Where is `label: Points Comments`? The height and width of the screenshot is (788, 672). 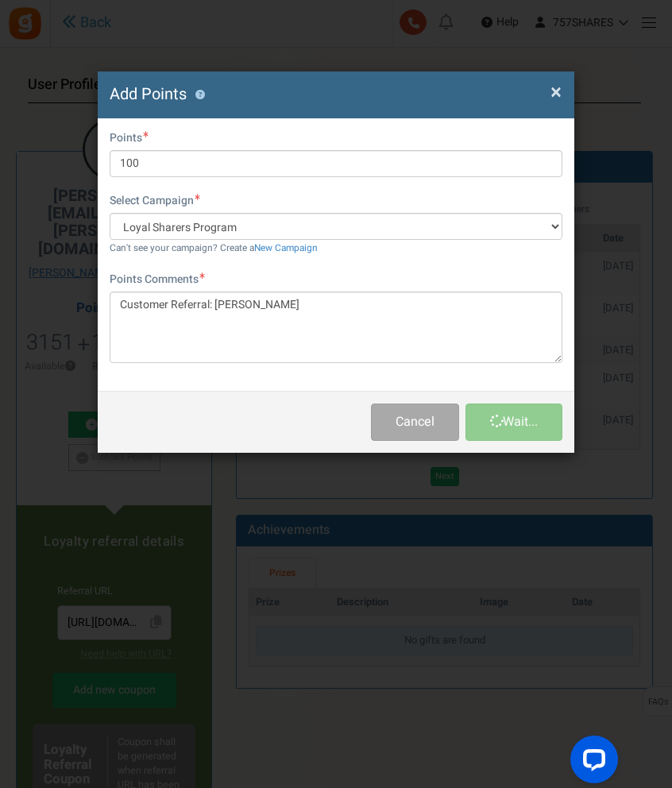 label: Points Comments is located at coordinates (157, 280).